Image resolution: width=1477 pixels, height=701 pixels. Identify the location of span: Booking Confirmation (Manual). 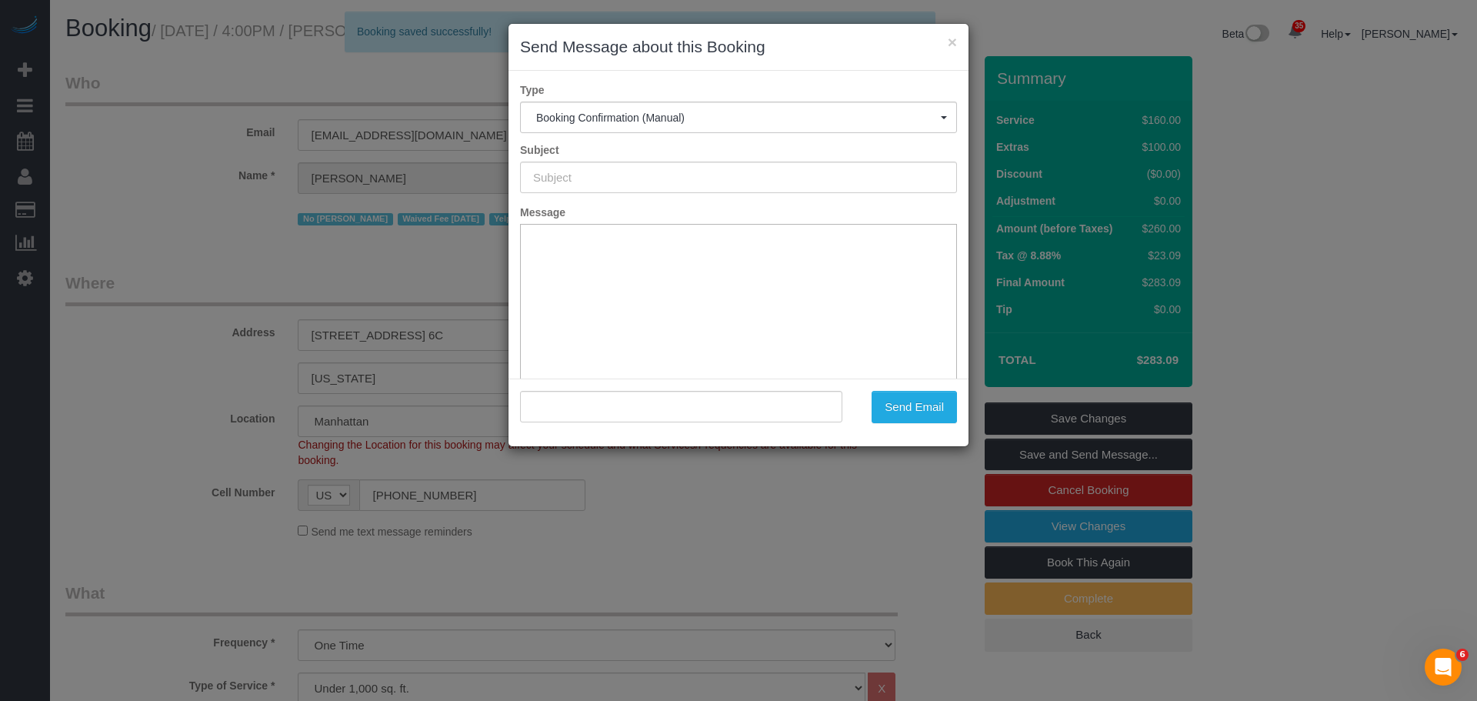
(738, 118).